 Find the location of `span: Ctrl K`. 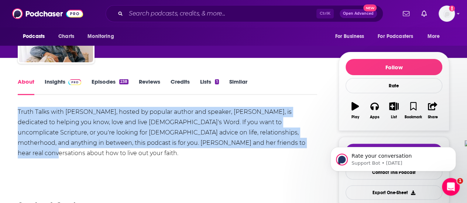

span: Ctrl K is located at coordinates (325, 14).